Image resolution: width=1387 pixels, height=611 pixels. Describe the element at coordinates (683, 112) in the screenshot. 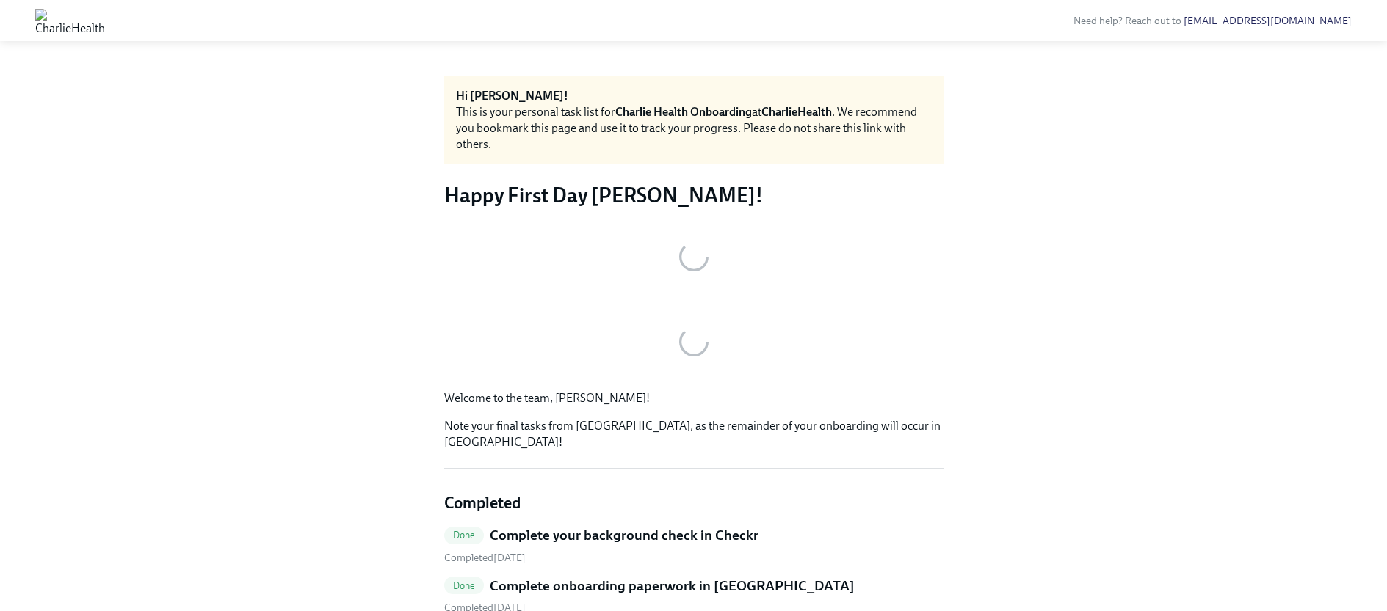

I see `strong: Charlie Health Onboarding` at that location.